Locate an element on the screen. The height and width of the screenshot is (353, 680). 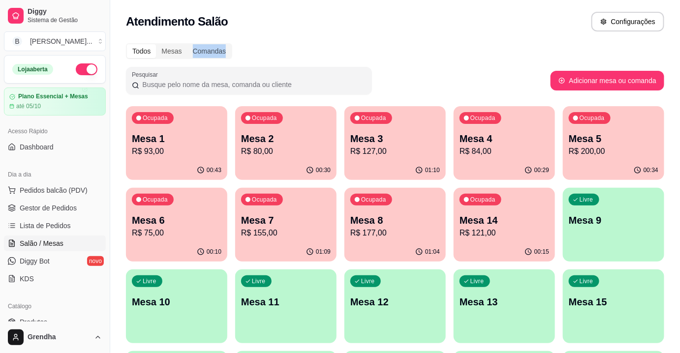
p: Mesa 13 is located at coordinates (504, 302).